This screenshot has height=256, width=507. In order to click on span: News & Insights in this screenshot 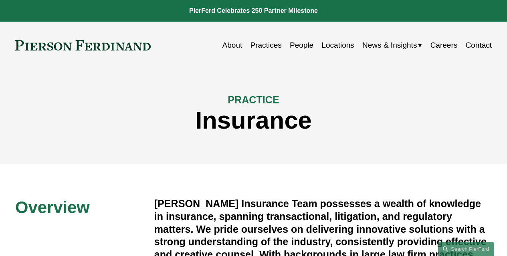, I will do `click(390, 45)`.